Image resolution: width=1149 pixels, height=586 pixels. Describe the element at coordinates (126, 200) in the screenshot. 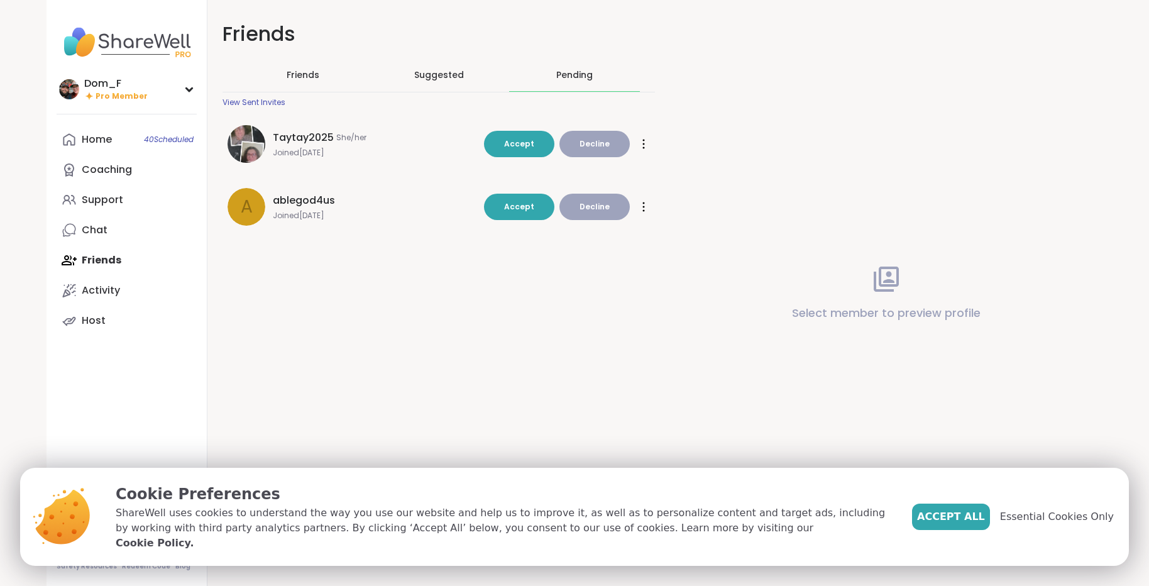

I see `a: Support` at that location.